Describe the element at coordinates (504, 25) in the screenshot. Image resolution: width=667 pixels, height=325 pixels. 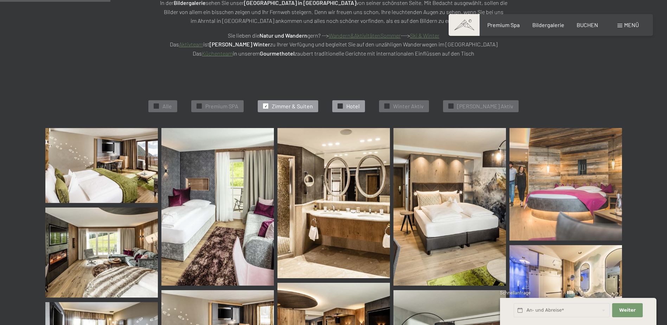
I see `a: Premium Spa` at that location.